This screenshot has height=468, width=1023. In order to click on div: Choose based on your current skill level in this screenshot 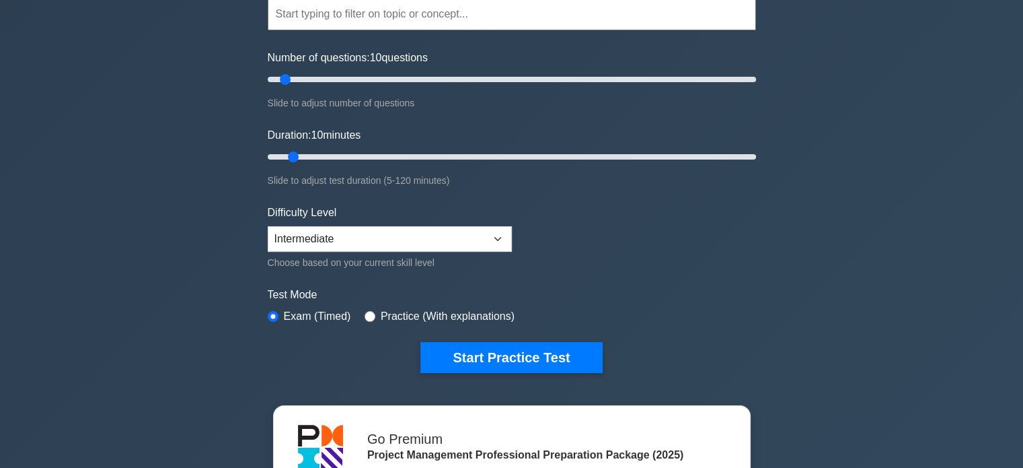, I will do `click(390, 262)`.